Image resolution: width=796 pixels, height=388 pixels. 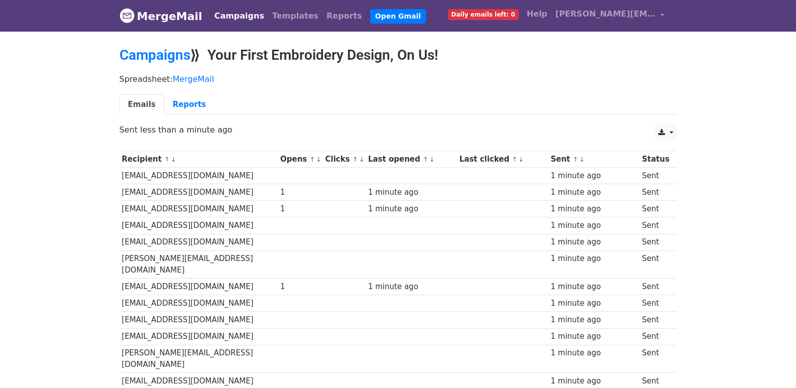 I want to click on h2: ⟫ Your First Embroidery Design, On Us!, so click(x=398, y=55).